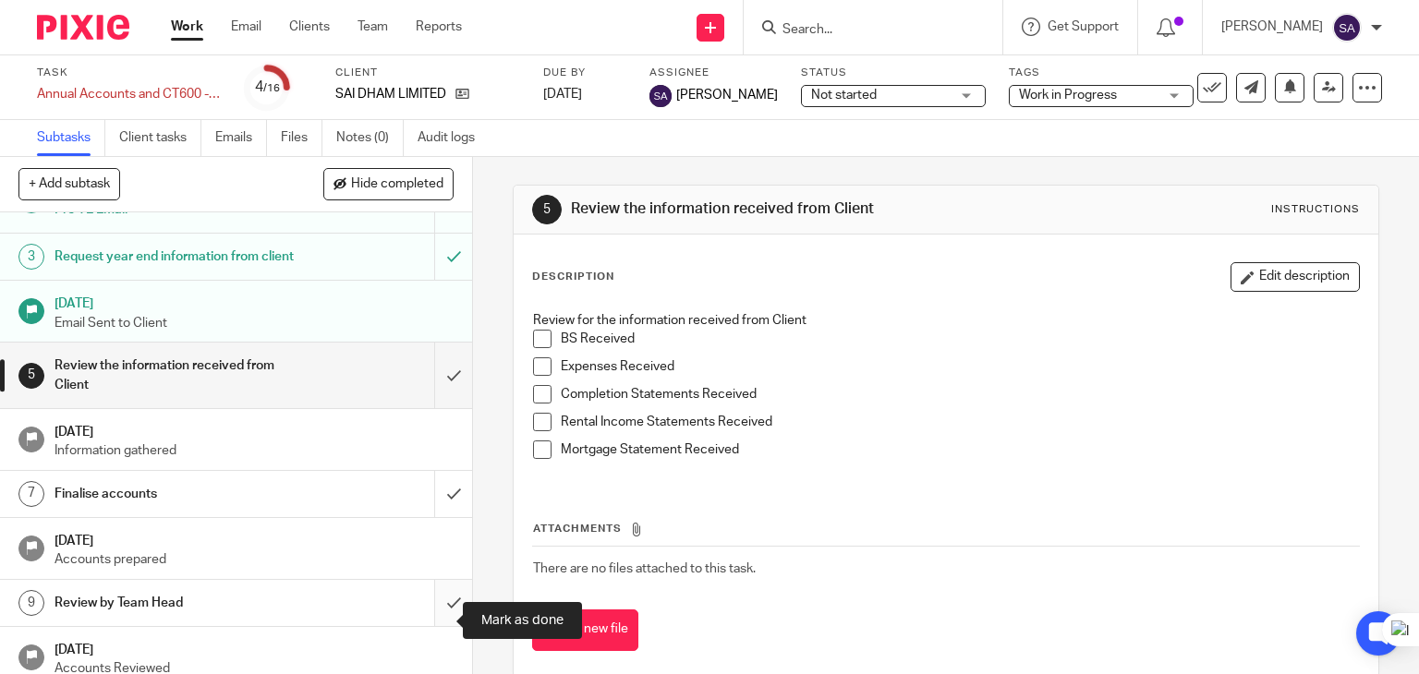 The width and height of the screenshot is (1419, 674). I want to click on a: Clients, so click(309, 27).